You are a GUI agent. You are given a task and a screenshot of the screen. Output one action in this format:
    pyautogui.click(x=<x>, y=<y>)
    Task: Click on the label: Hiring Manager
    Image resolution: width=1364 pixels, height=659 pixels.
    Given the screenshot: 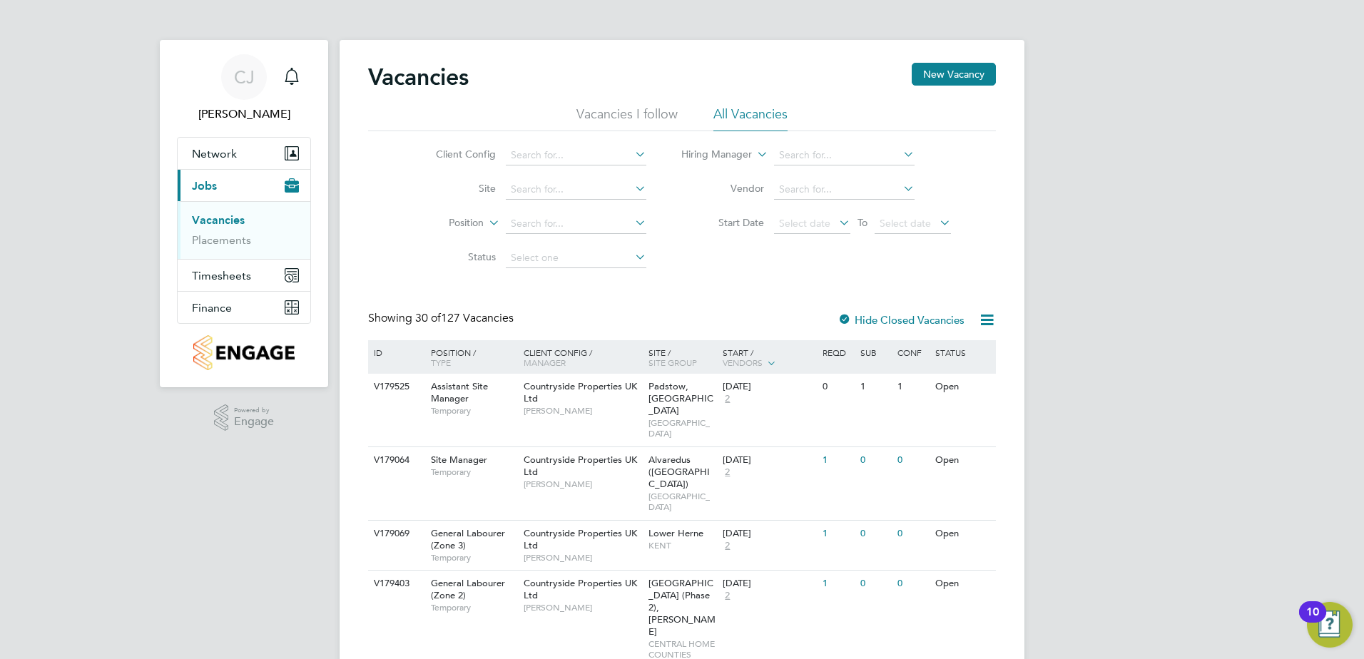 What is the action you would take?
    pyautogui.click(x=710, y=155)
    